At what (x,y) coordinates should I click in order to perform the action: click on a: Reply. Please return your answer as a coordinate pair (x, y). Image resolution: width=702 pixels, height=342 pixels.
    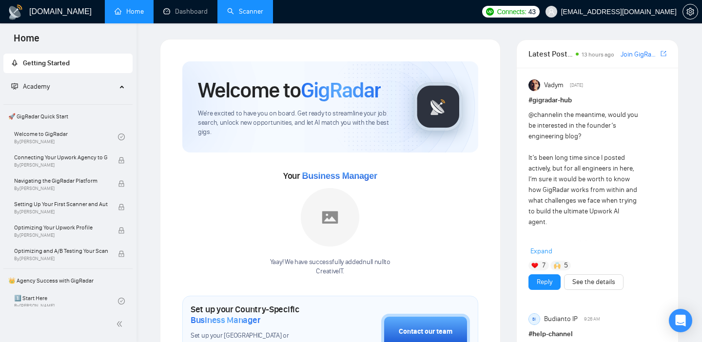
    Looking at the image, I should click on (544, 282).